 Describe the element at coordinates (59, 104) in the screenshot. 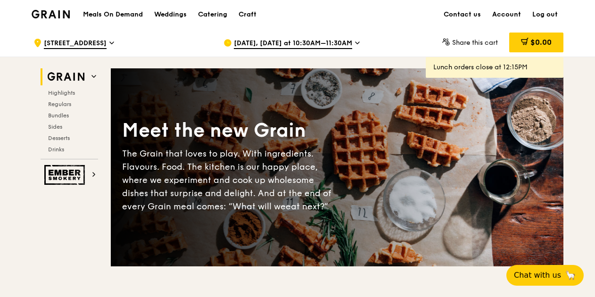

I see `span: Regulars` at that location.